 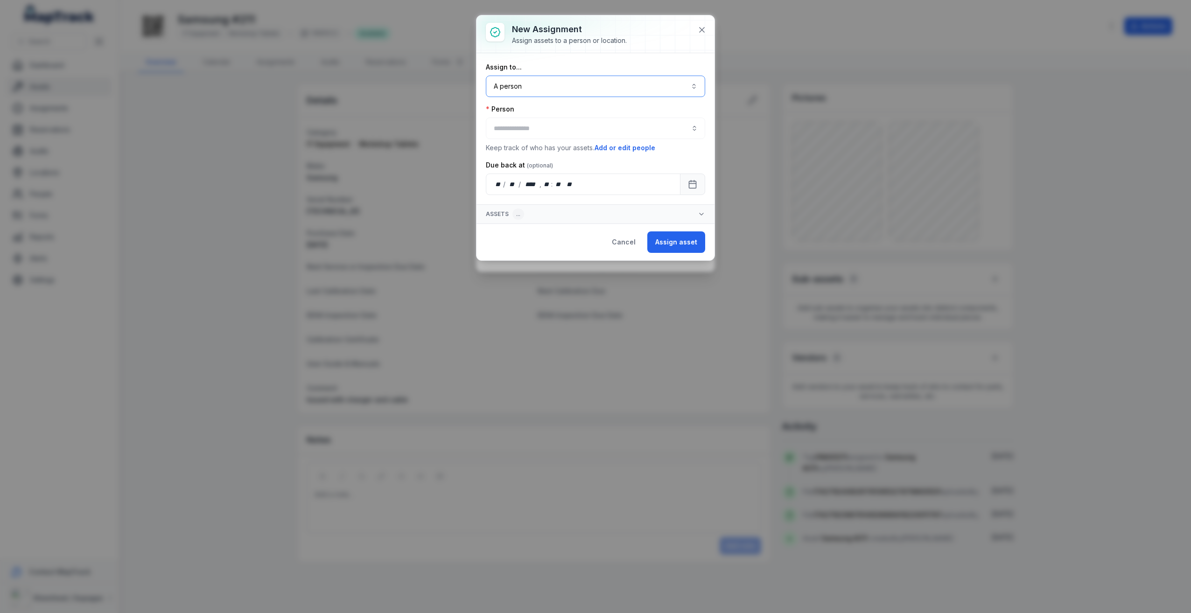 What do you see at coordinates (500, 109) in the screenshot?
I see `label: Person` at bounding box center [500, 109].